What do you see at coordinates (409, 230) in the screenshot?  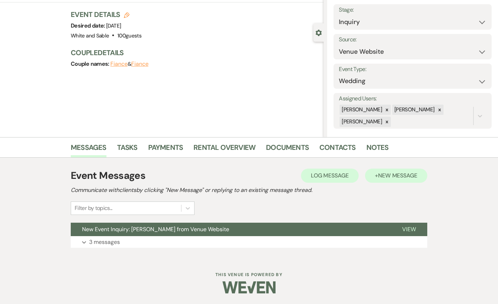 I see `button: View` at bounding box center [409, 230].